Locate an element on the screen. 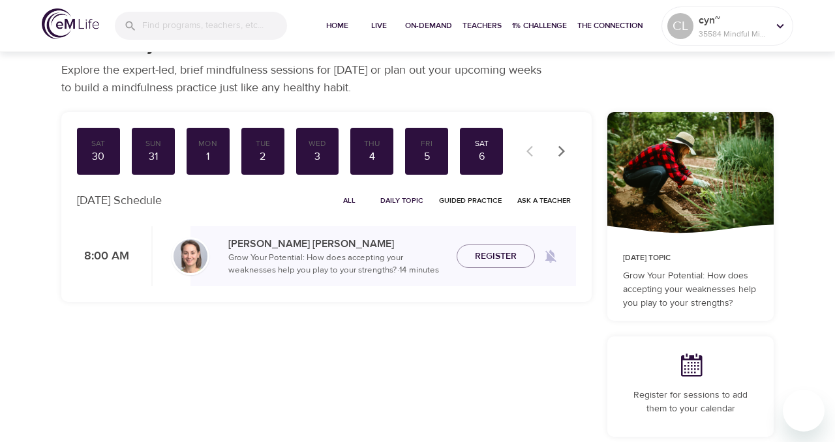  button: Daily Topic is located at coordinates (402, 200).